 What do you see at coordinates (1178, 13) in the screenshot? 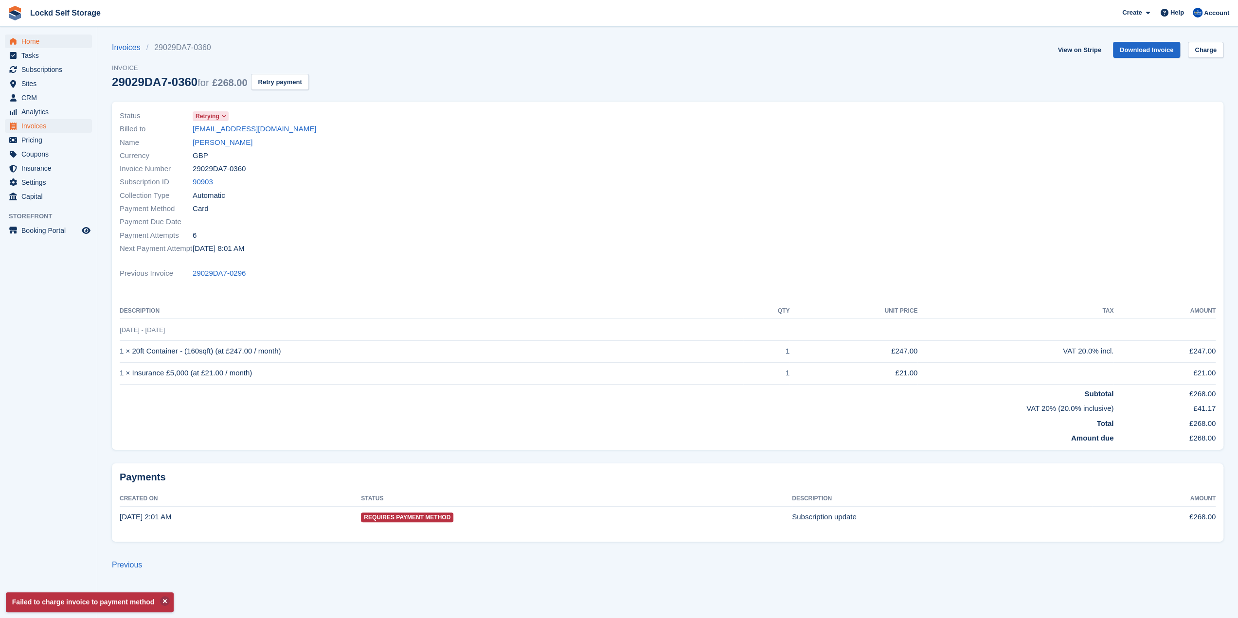
I see `span: Help` at bounding box center [1178, 13].